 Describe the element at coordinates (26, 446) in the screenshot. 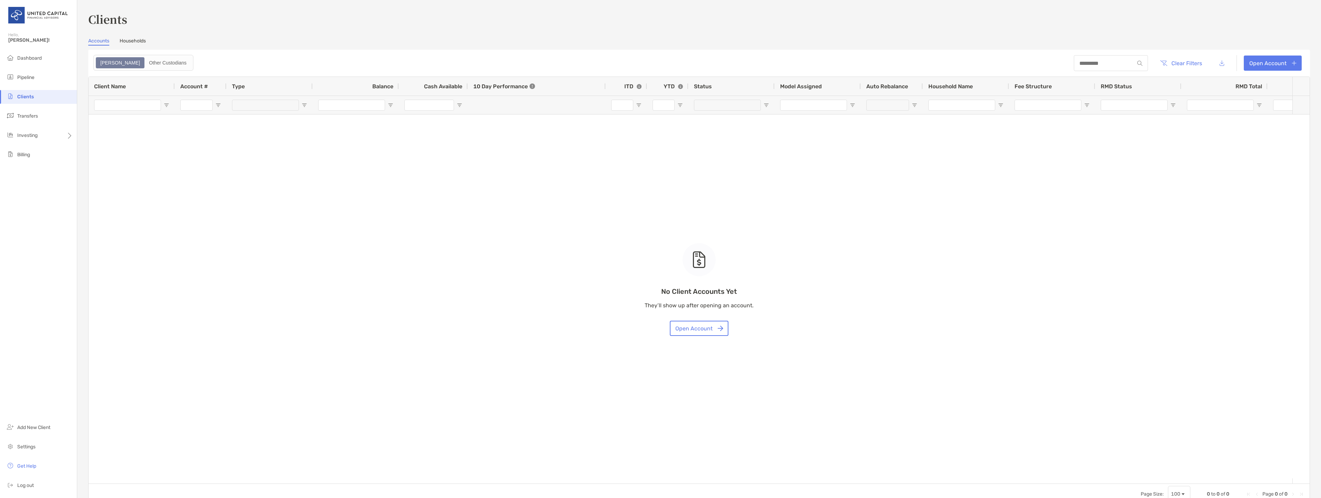

I see `span: Settings` at that location.